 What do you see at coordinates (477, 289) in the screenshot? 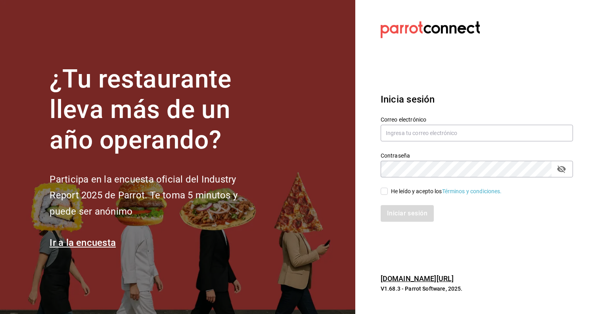
I see `p: V1.68.3 - Parrot Software, 2025.` at bounding box center [477, 289].